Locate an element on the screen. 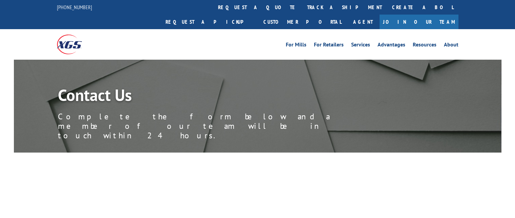 This screenshot has height=218, width=515. a: For Mills is located at coordinates (296, 46).